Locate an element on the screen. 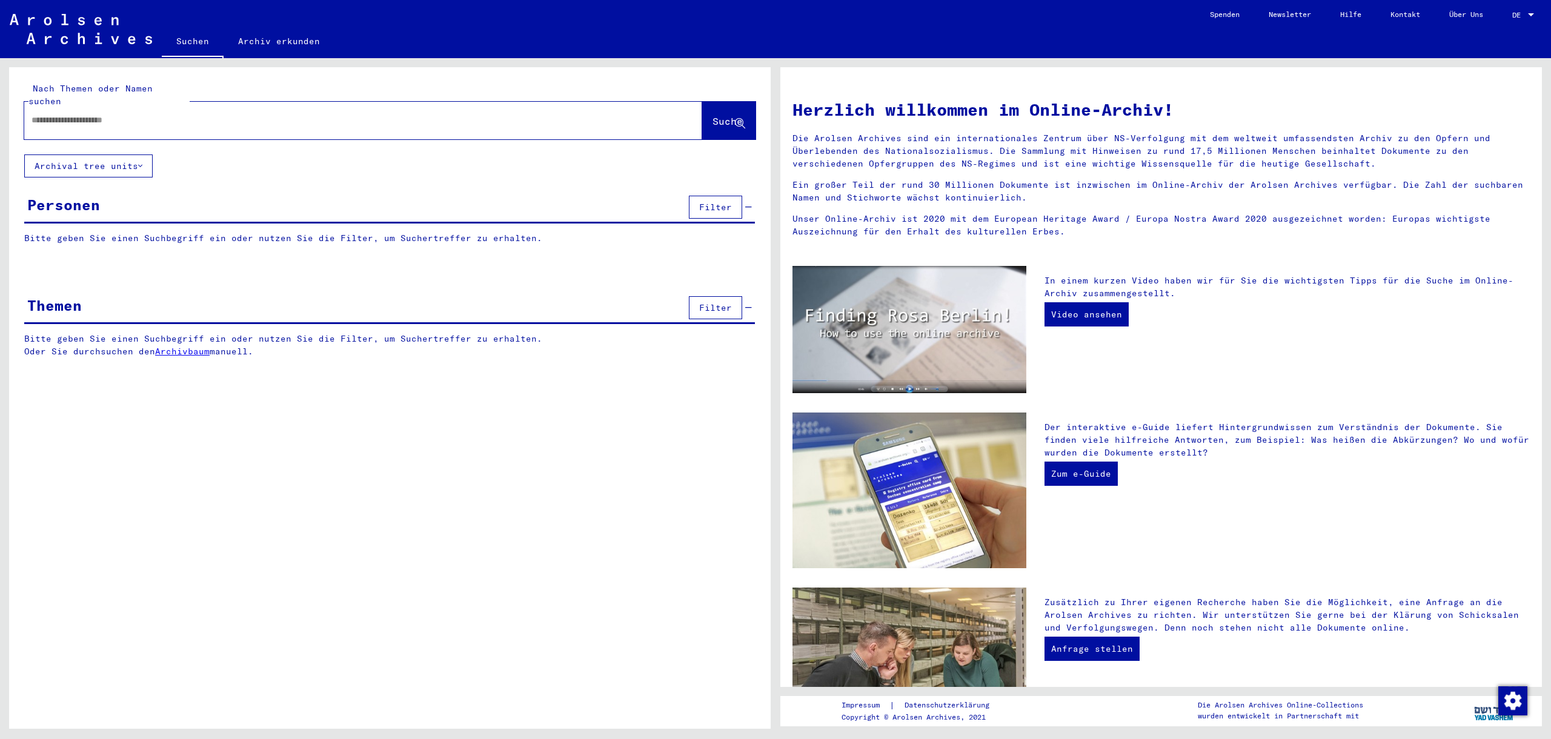 This screenshot has width=1551, height=739. div: Themen is located at coordinates (55, 305).